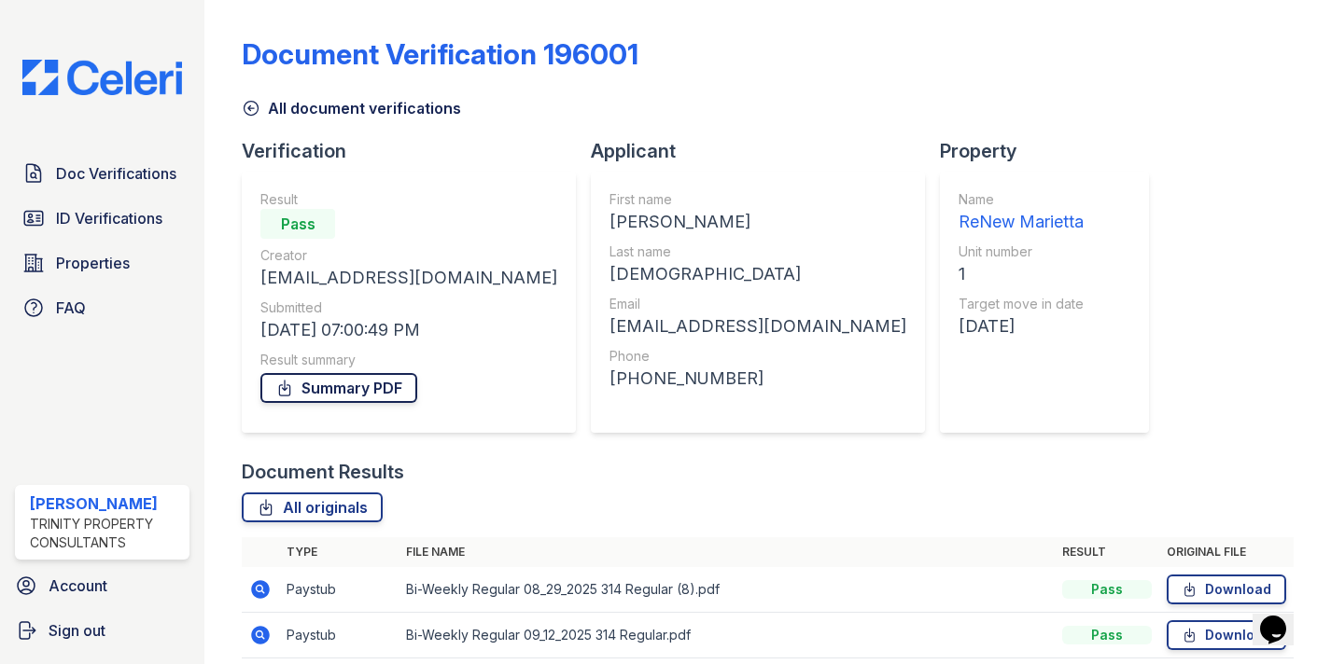  I want to click on a: ID Verifications, so click(102, 218).